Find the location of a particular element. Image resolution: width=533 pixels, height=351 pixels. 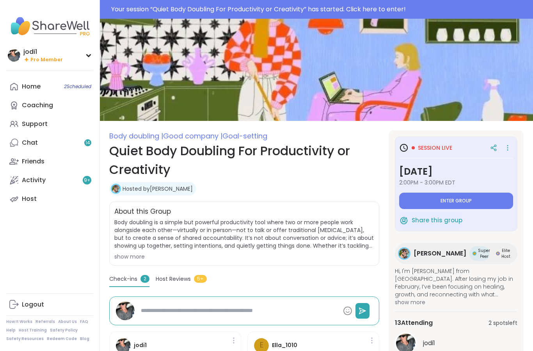

a: Logout is located at coordinates (50, 304).